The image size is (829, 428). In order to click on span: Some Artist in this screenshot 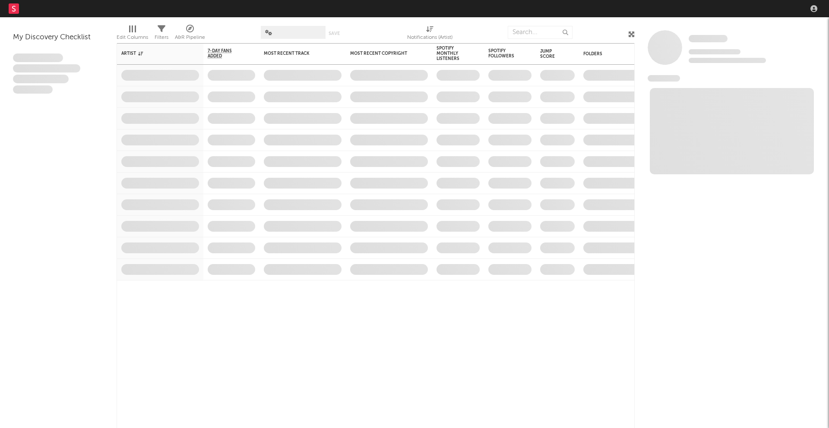, I will do `click(708, 38)`.